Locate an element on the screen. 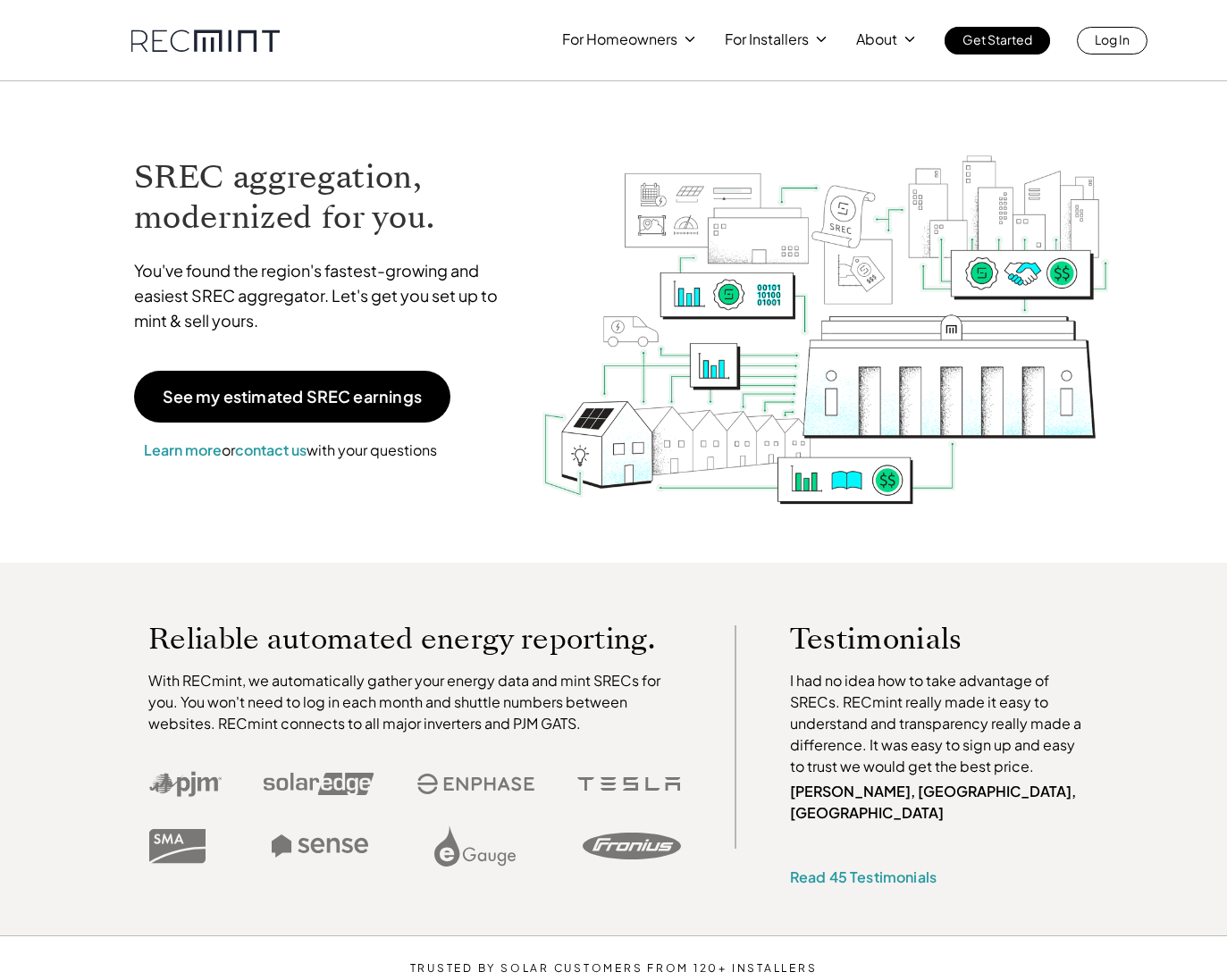 Image resolution: width=1227 pixels, height=980 pixels. p: Testimonials is located at coordinates (924, 639).